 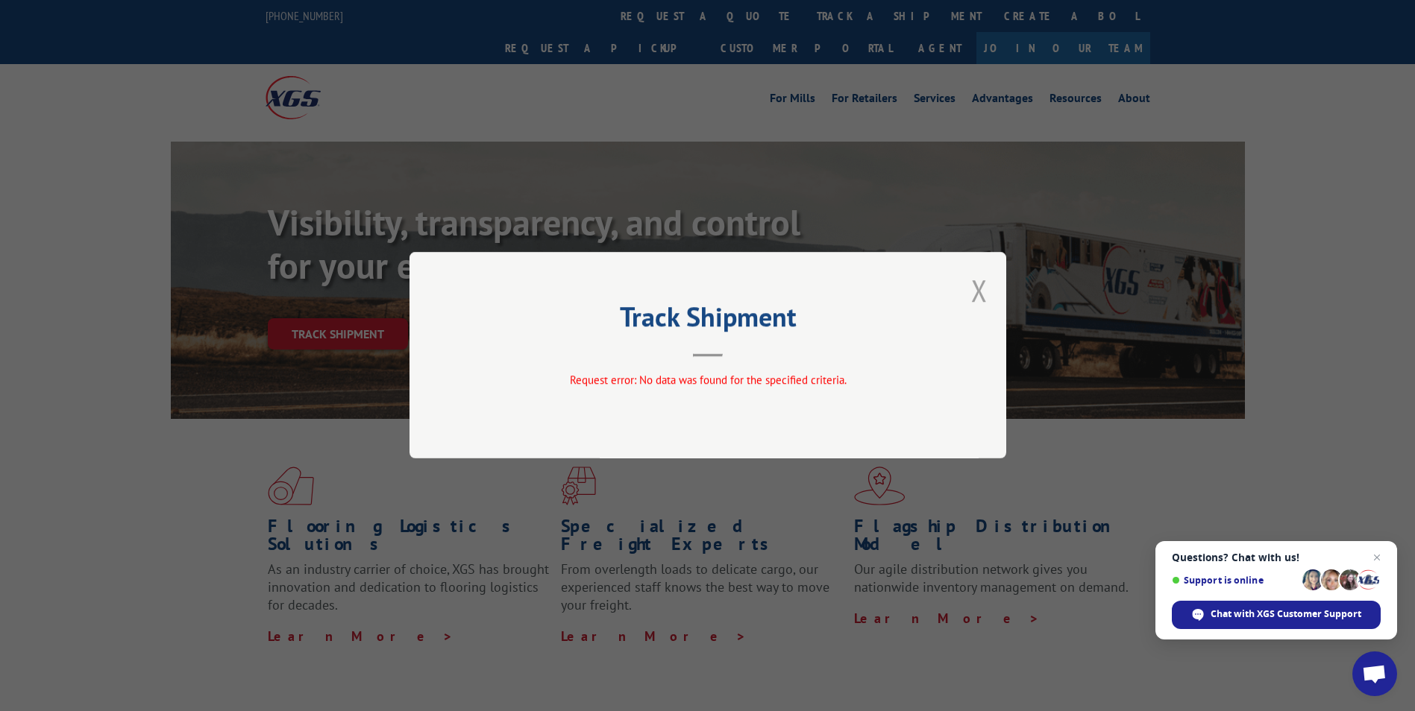 What do you see at coordinates (1374, 674) in the screenshot?
I see `div: Open chat` at bounding box center [1374, 674].